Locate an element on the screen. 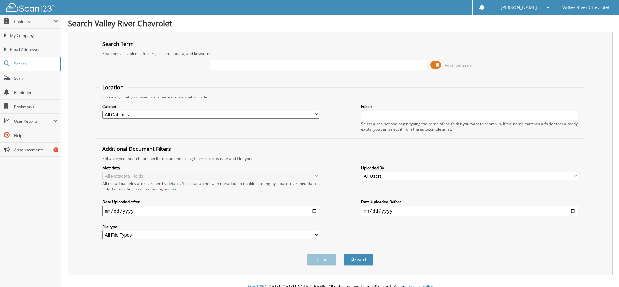 This screenshot has height=287, width=619. label: Metadata is located at coordinates (211, 168).